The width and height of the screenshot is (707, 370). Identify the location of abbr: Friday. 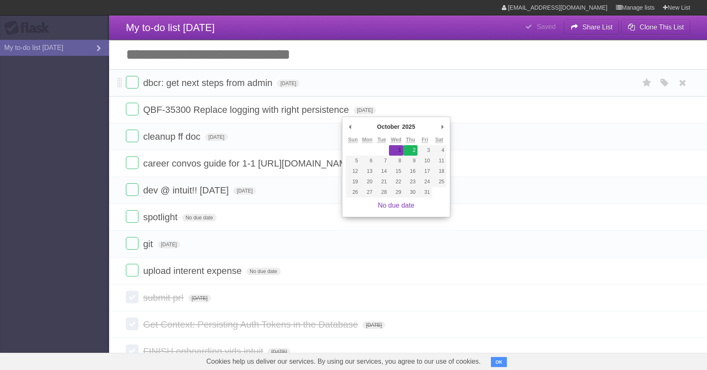
(424, 140).